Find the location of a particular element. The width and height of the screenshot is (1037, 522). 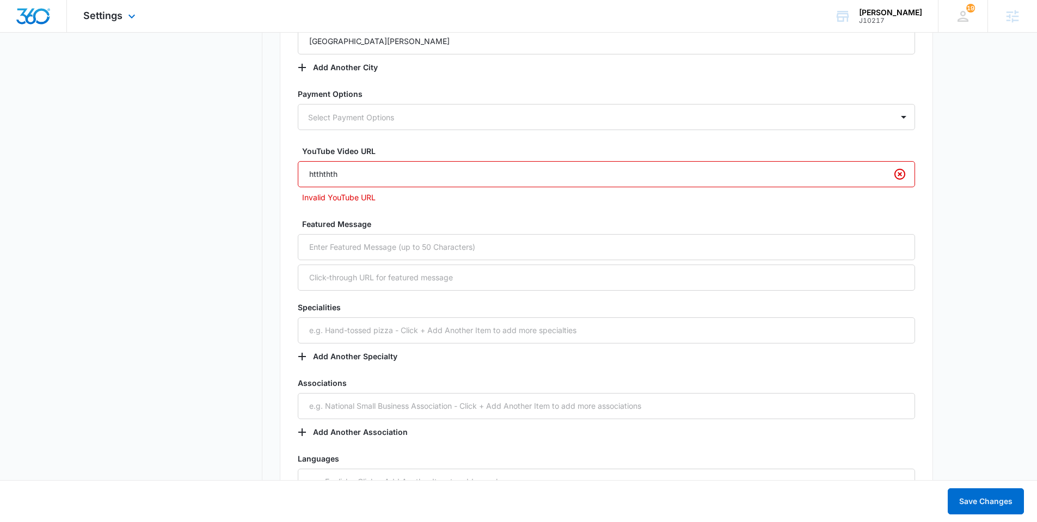

input: https://www.youtube.com/watch?v=<app_id> or https://youtu.be/<app_id> is located at coordinates (606, 174).